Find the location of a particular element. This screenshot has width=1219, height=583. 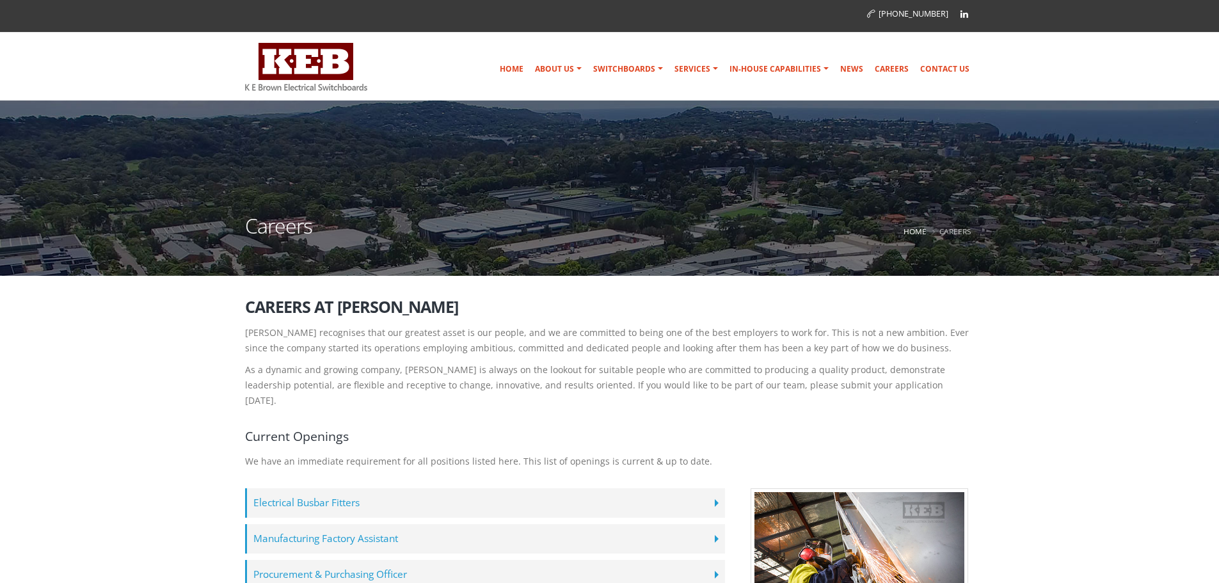

a: Switchboards is located at coordinates (628, 69).